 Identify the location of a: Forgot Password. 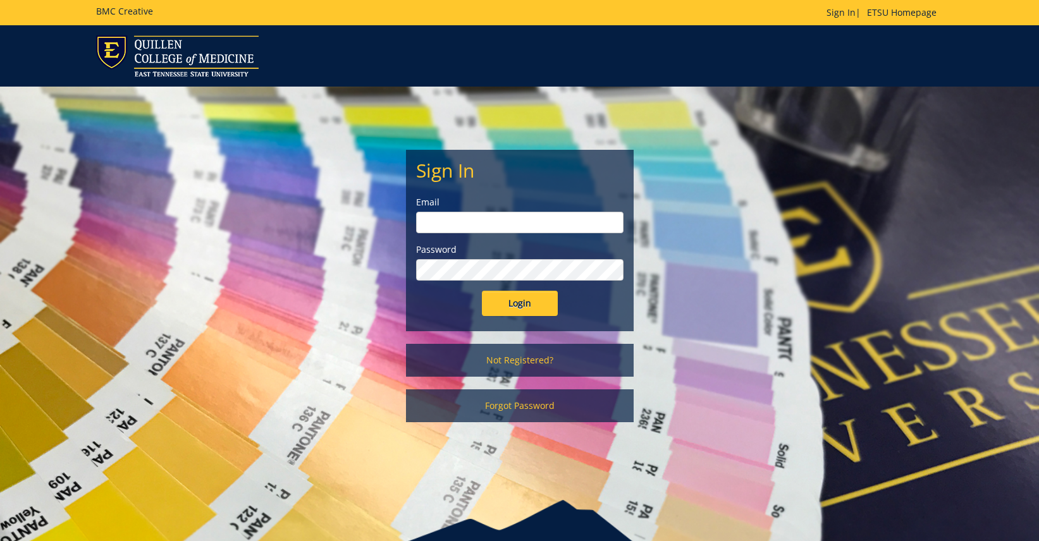
(520, 406).